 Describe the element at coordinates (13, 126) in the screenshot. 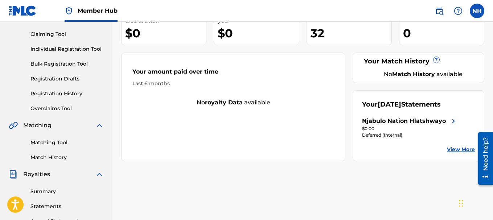

I see `img: Matching` at that location.